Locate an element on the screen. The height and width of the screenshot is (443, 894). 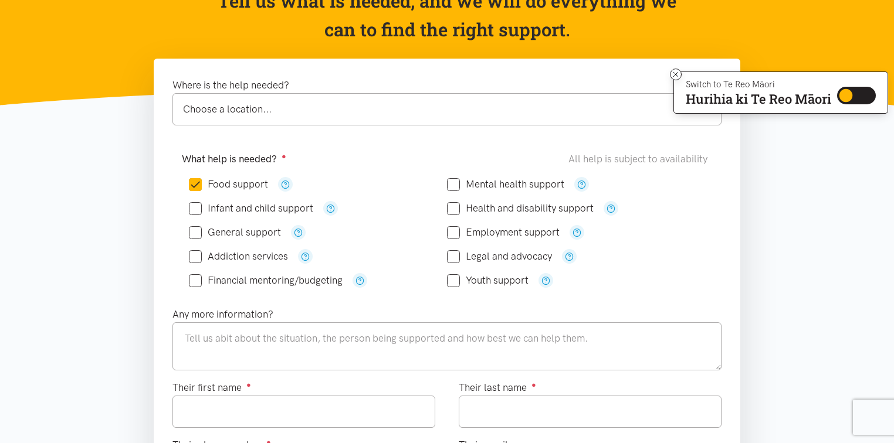
label: Where is the help needed? is located at coordinates (231, 85).